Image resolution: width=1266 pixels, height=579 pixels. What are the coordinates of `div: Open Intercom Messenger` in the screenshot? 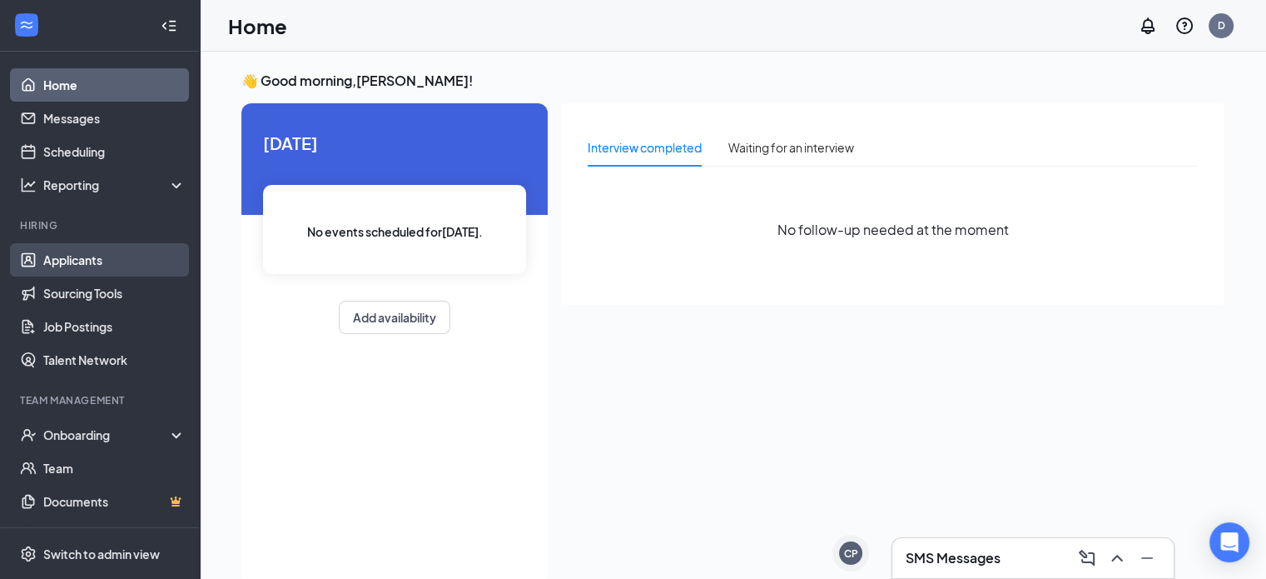 It's located at (1229, 542).